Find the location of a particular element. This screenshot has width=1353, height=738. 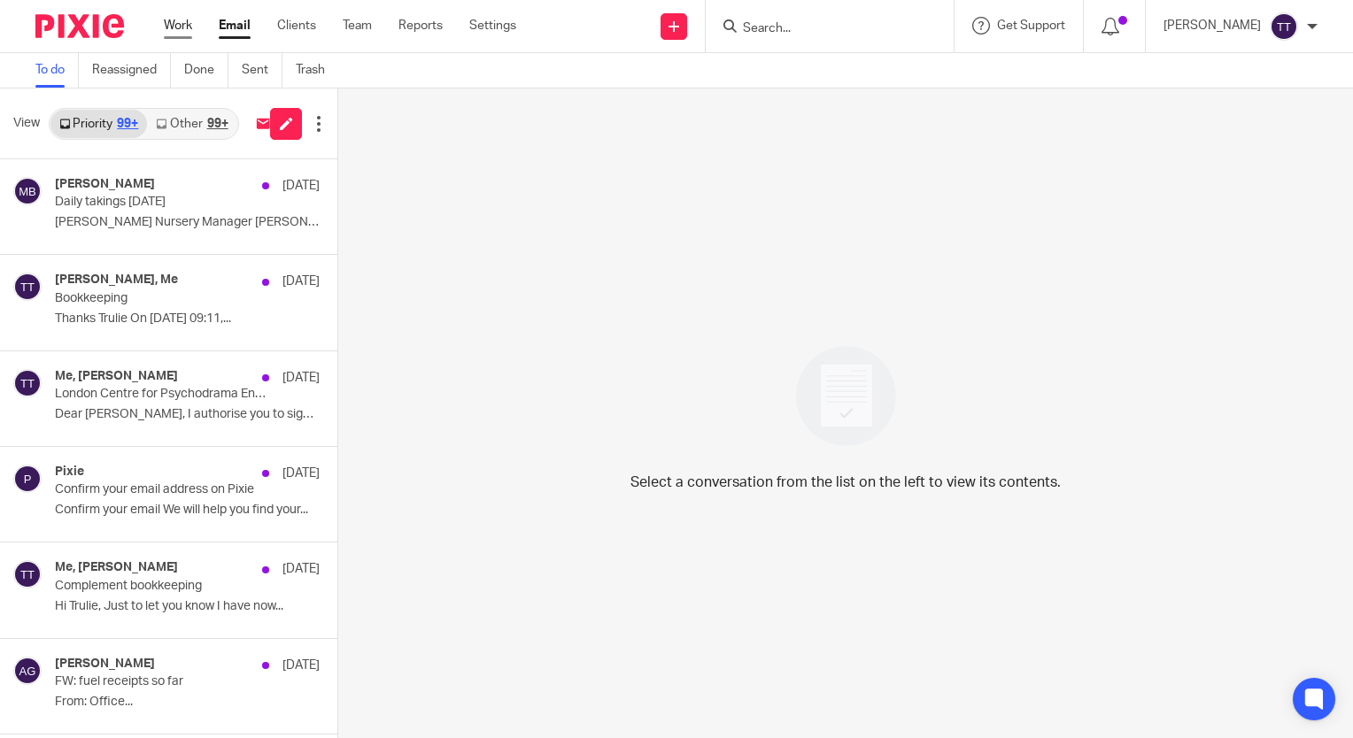

a: Done is located at coordinates (206, 70).